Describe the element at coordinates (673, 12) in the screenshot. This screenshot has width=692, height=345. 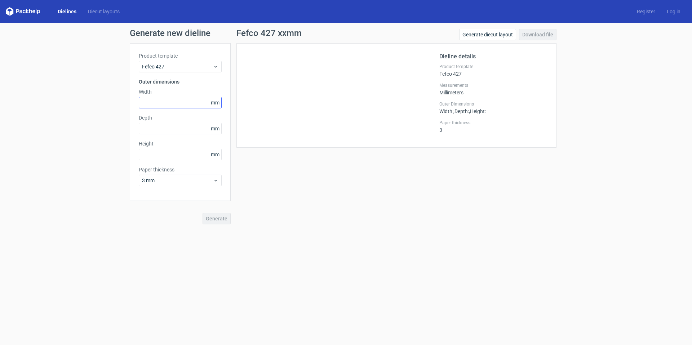
I see `a: Log in` at that location.